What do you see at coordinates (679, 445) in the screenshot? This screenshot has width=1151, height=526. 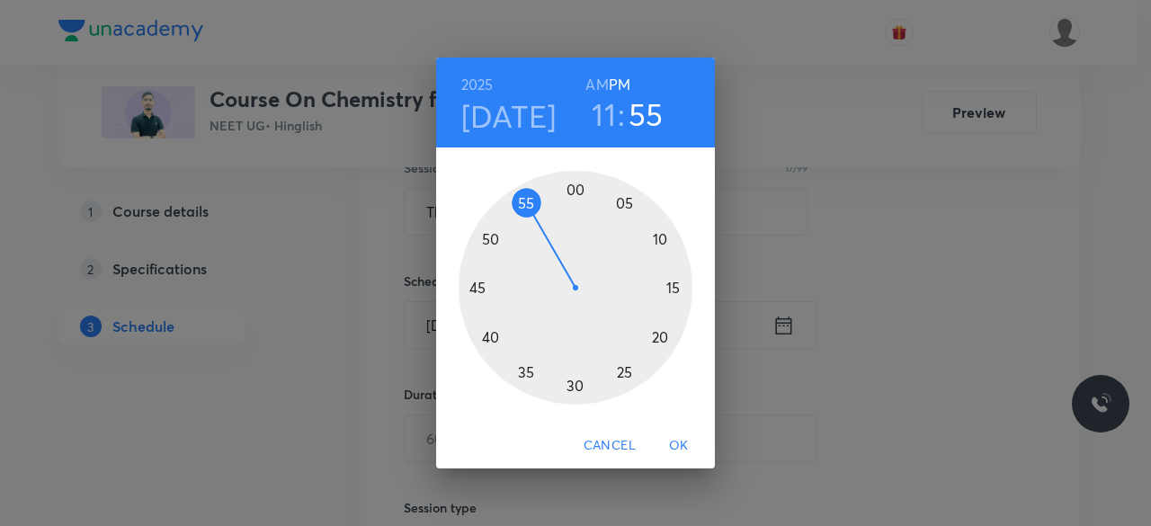 I see `button: OK` at bounding box center [679, 445].